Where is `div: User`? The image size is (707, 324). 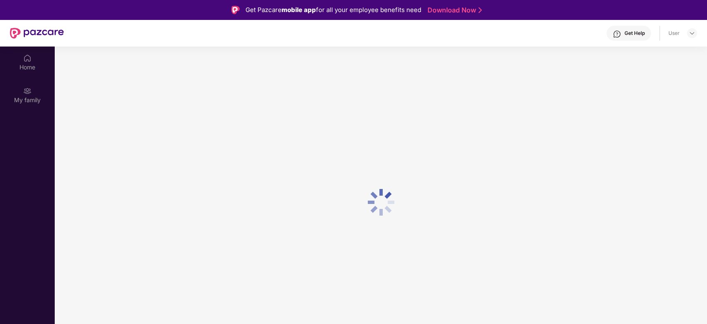
div: User is located at coordinates (674, 33).